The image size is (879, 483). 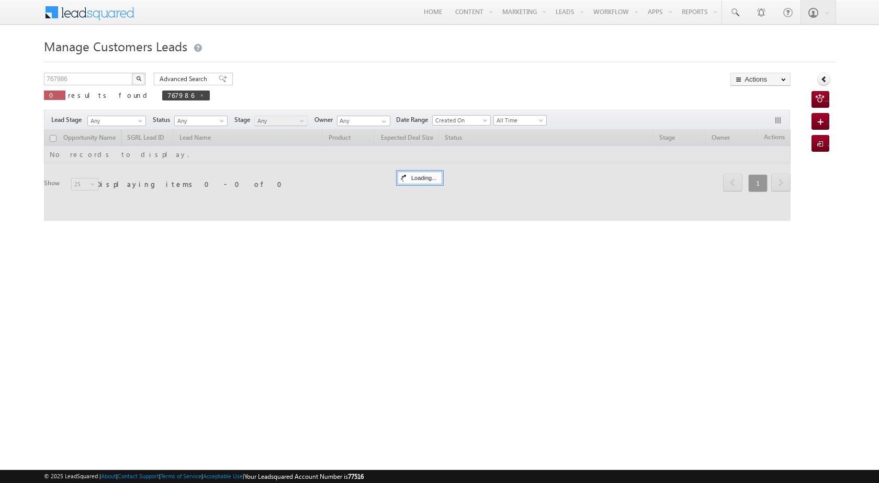 What do you see at coordinates (460, 120) in the screenshot?
I see `span: Created On` at bounding box center [460, 120].